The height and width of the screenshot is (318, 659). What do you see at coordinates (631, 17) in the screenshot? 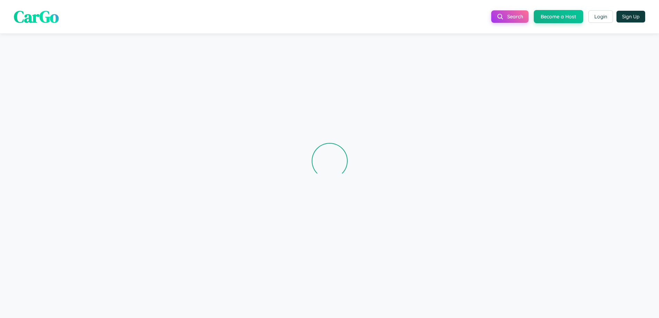
I see `button: Sign Up` at bounding box center [631, 17].